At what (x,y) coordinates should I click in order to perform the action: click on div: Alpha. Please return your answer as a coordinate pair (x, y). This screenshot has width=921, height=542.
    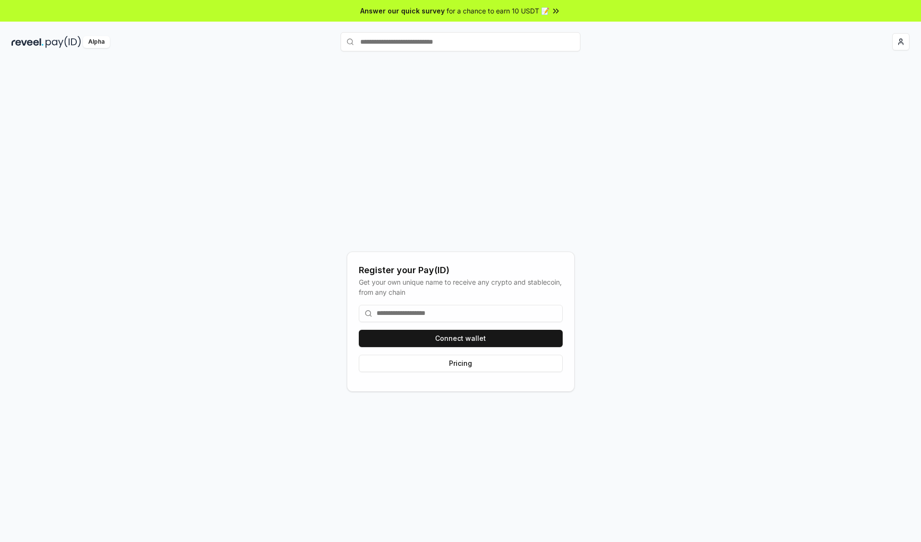
    Looking at the image, I should click on (96, 42).